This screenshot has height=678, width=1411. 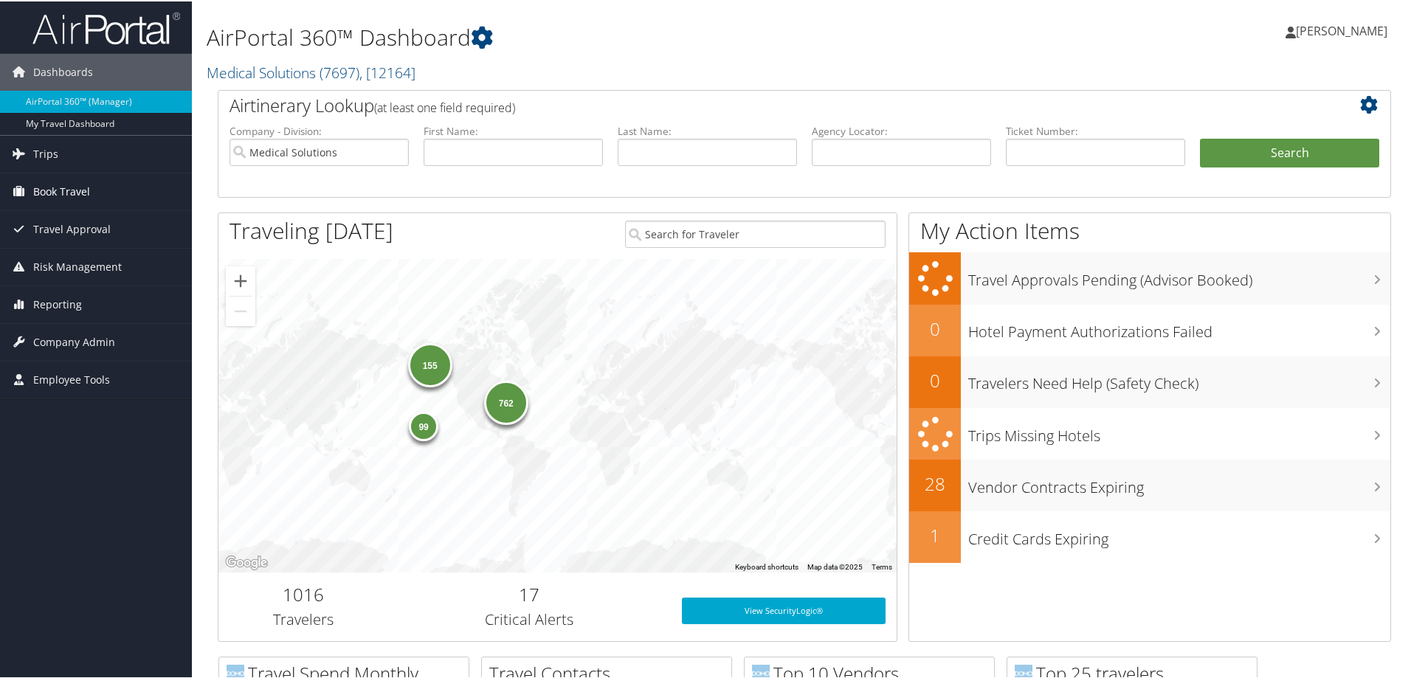 What do you see at coordinates (1150, 329) in the screenshot?
I see `a: 0Hotel Payment Authorizations Failed` at bounding box center [1150, 329].